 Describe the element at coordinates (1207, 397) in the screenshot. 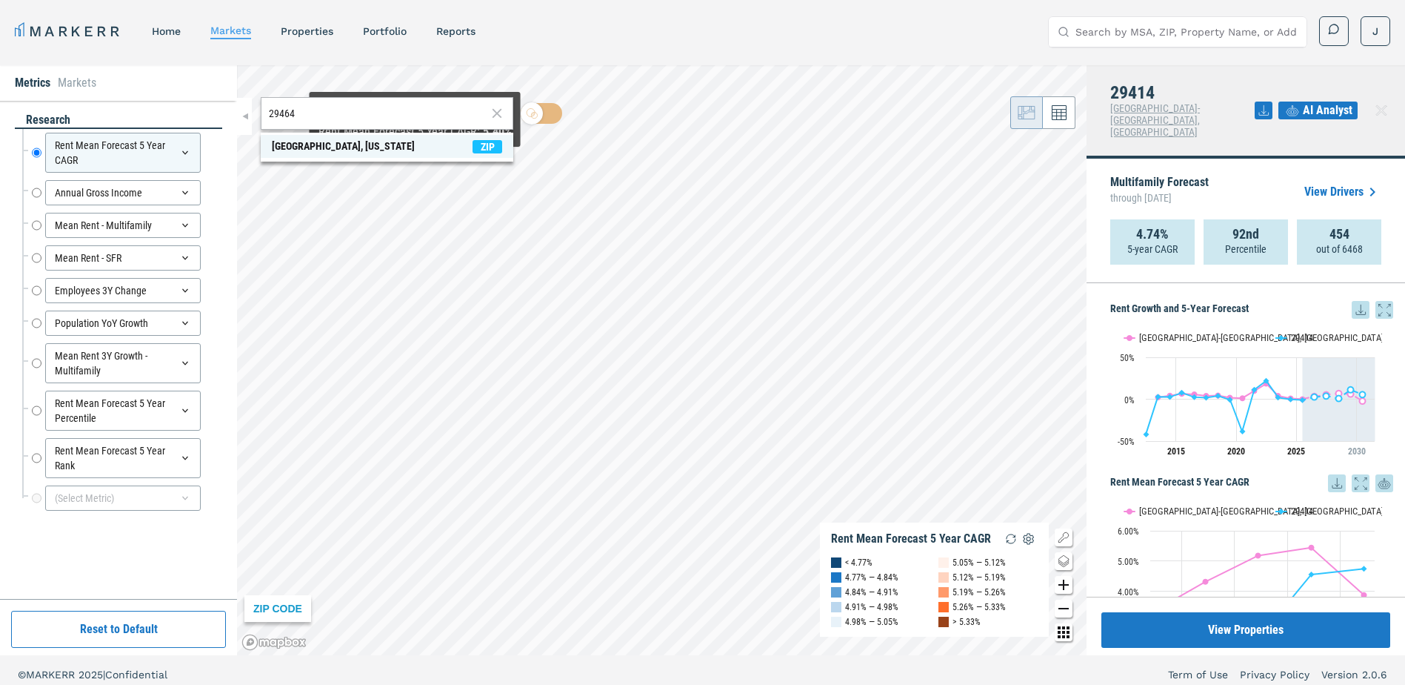

I see `path: Wednesday, 28 Jun, 20:00, 1.78. 29414.` at that location.